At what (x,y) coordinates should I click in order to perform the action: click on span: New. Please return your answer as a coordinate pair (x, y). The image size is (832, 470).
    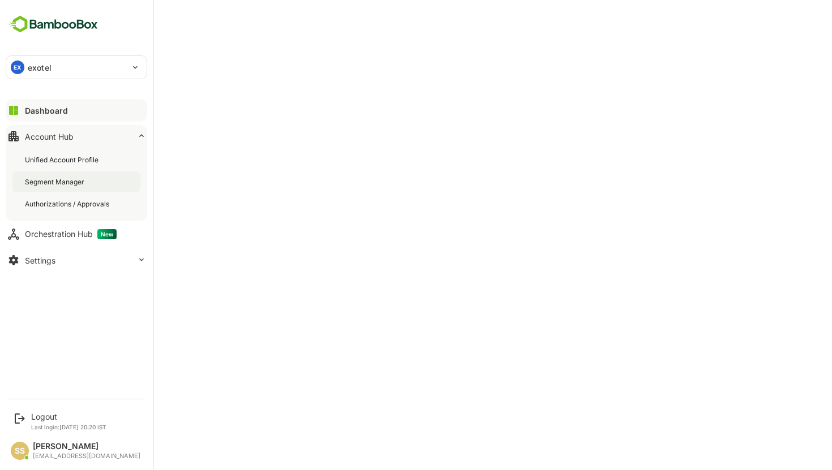
    Looking at the image, I should click on (107, 234).